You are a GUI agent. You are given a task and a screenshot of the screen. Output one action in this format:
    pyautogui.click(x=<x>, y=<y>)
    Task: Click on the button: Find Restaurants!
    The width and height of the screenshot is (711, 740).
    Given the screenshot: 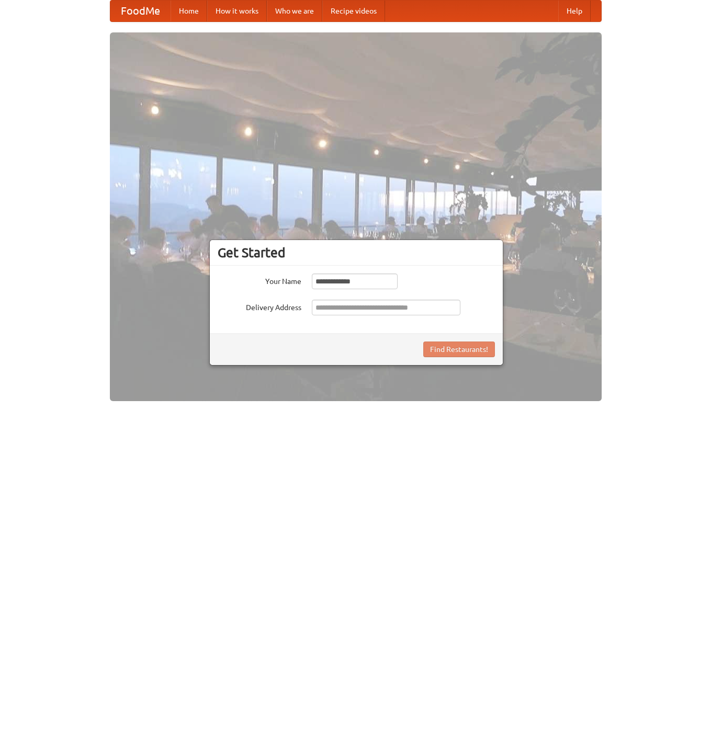 What is the action you would take?
    pyautogui.click(x=459, y=349)
    